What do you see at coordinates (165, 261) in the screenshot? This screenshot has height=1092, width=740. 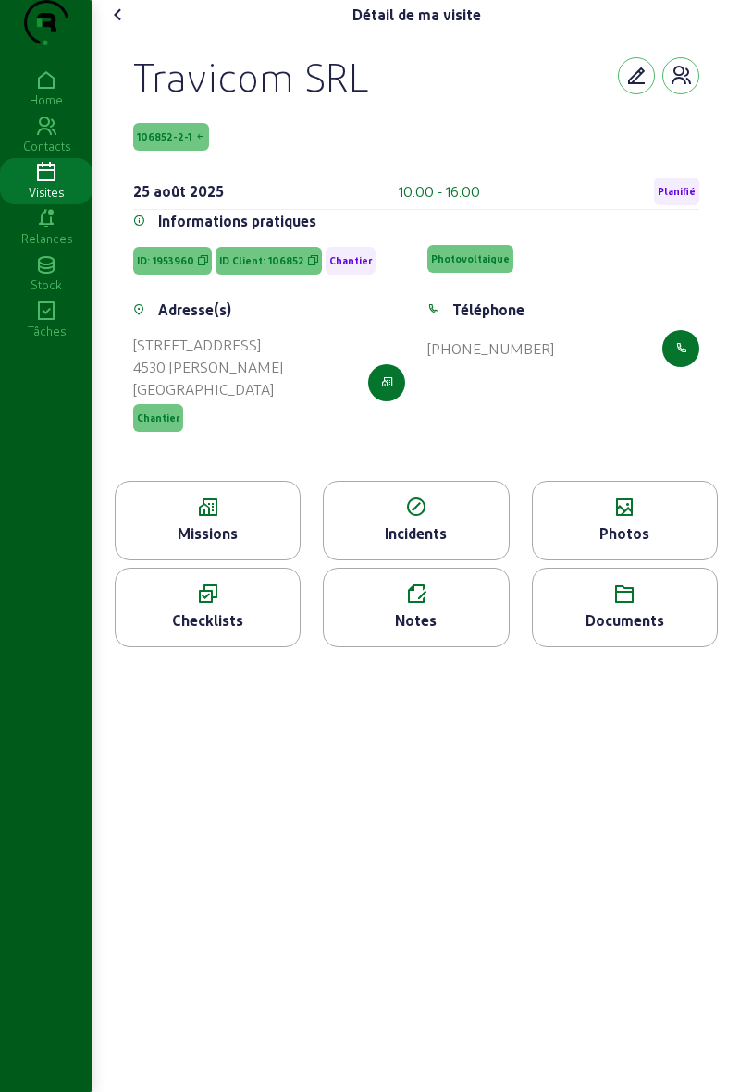 I see `span: ID: 1953960` at bounding box center [165, 261].